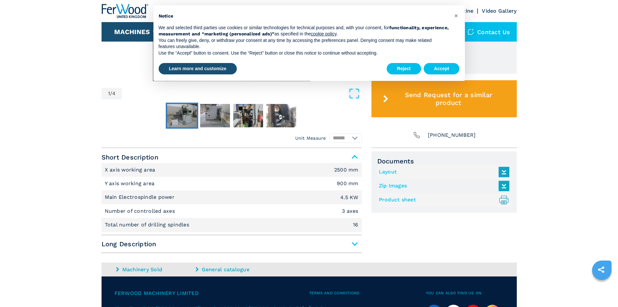 The height and width of the screenshot is (307, 618). Describe the element at coordinates (304, 53) in the screenshot. I see `p: Use the “Accept” button to consent. Use the “Reject” button or close this notice to continue with...` at that location.